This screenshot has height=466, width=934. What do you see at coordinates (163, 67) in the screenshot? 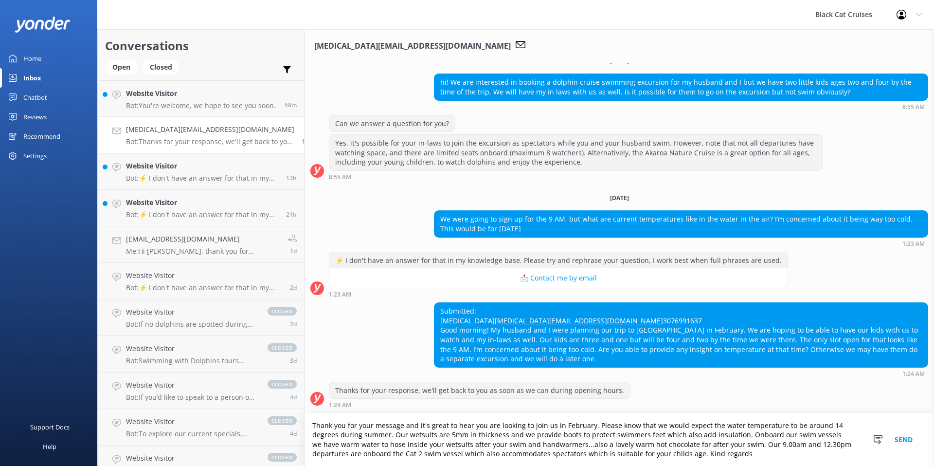
I see `a: Closed` at bounding box center [163, 67].